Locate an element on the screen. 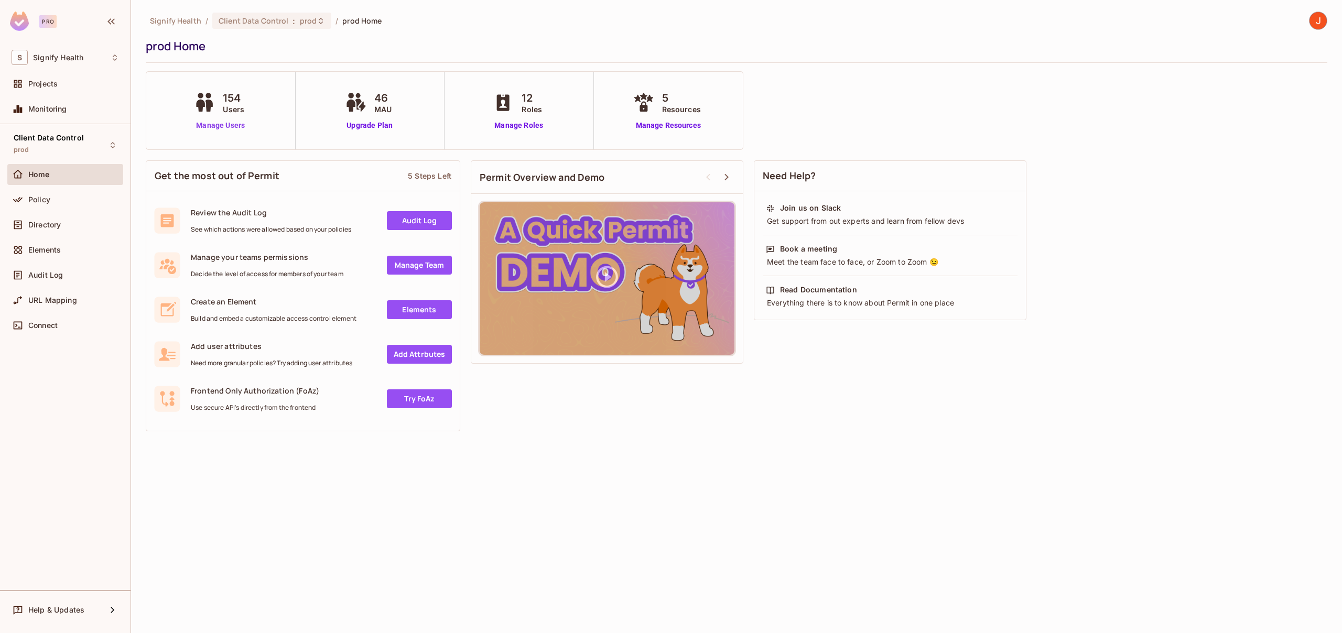 This screenshot has width=1342, height=633. span: the active workspace is located at coordinates (176, 20).